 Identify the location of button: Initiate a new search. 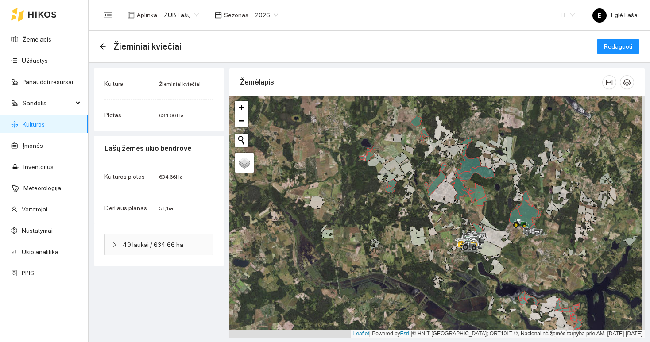
(241, 140).